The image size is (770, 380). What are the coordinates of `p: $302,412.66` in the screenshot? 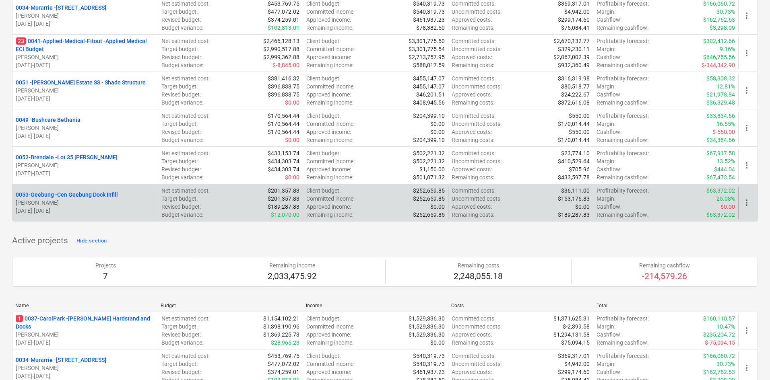 It's located at (719, 41).